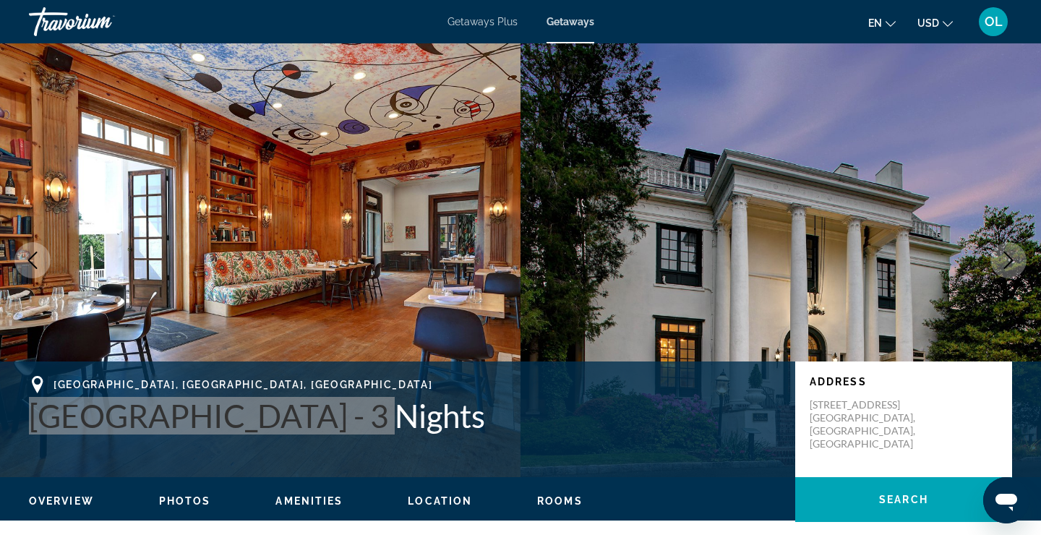 Image resolution: width=1041 pixels, height=535 pixels. I want to click on span: Getaways Plus, so click(482, 22).